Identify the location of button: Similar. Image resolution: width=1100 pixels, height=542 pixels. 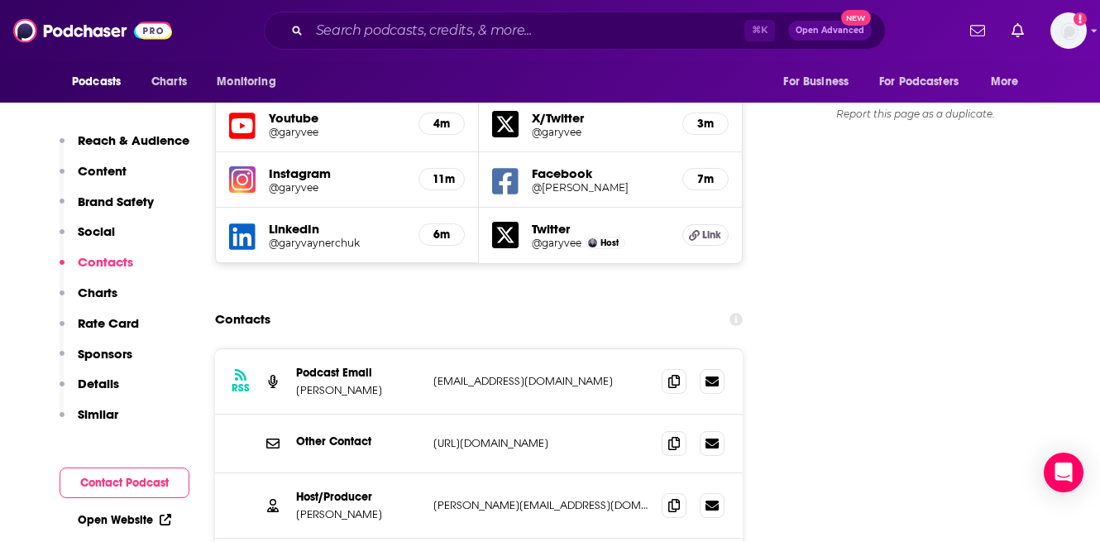
(89, 421).